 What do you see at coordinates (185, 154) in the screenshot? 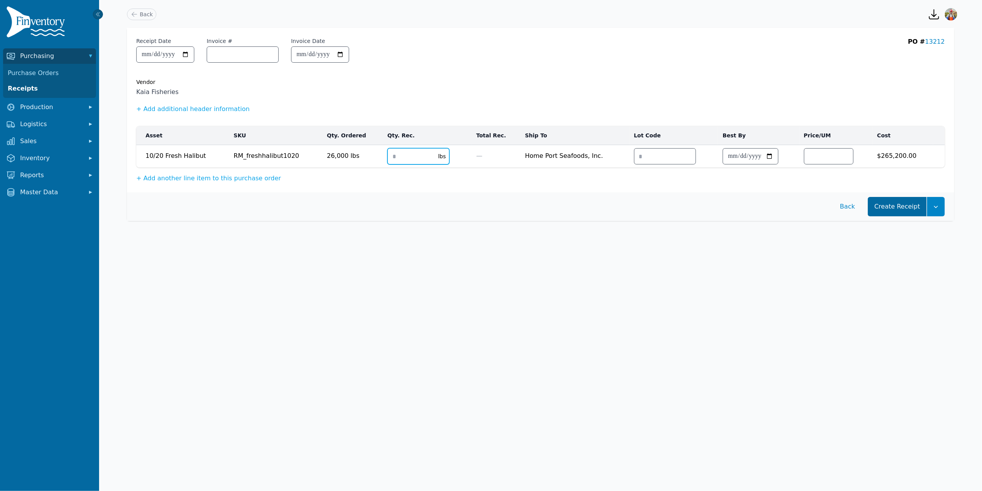
I see `span: 10/20 Fresh Halibut` at bounding box center [185, 154].